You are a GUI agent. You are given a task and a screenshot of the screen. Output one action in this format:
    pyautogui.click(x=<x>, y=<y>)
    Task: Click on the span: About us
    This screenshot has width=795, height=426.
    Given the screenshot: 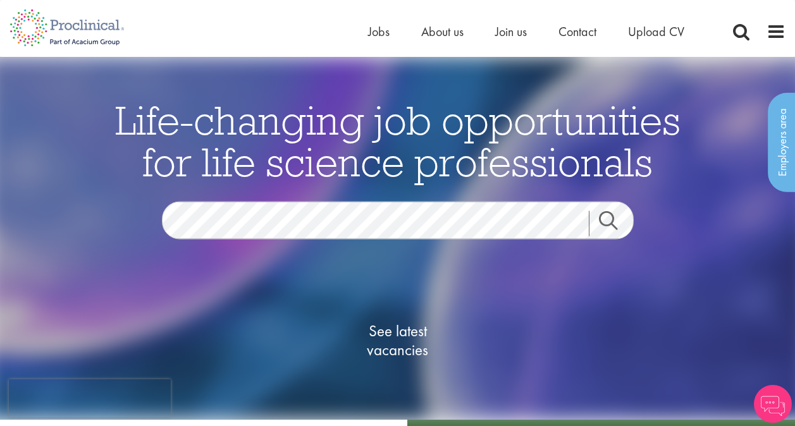 What is the action you would take?
    pyautogui.click(x=442, y=32)
    